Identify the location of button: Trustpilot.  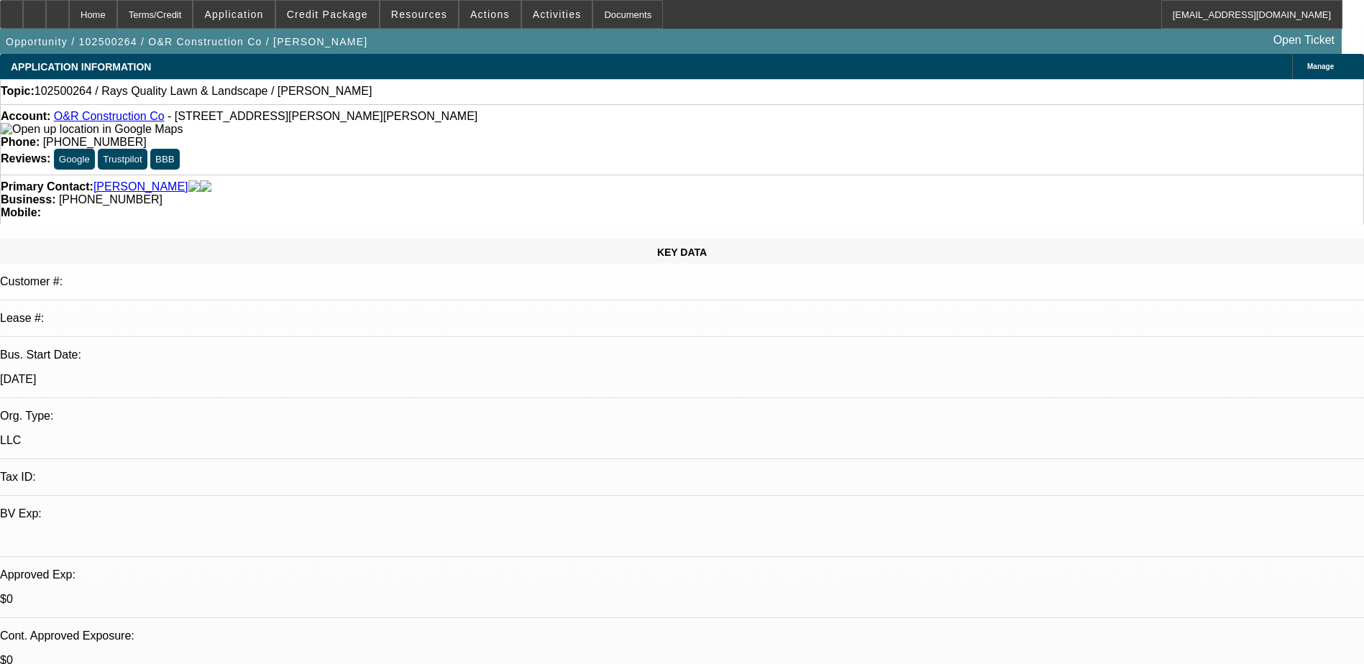
(122, 159).